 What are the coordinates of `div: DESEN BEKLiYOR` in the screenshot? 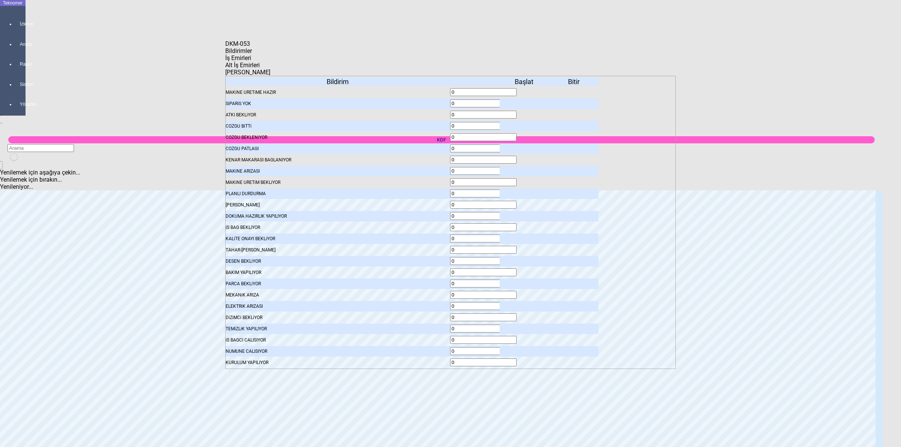 It's located at (338, 261).